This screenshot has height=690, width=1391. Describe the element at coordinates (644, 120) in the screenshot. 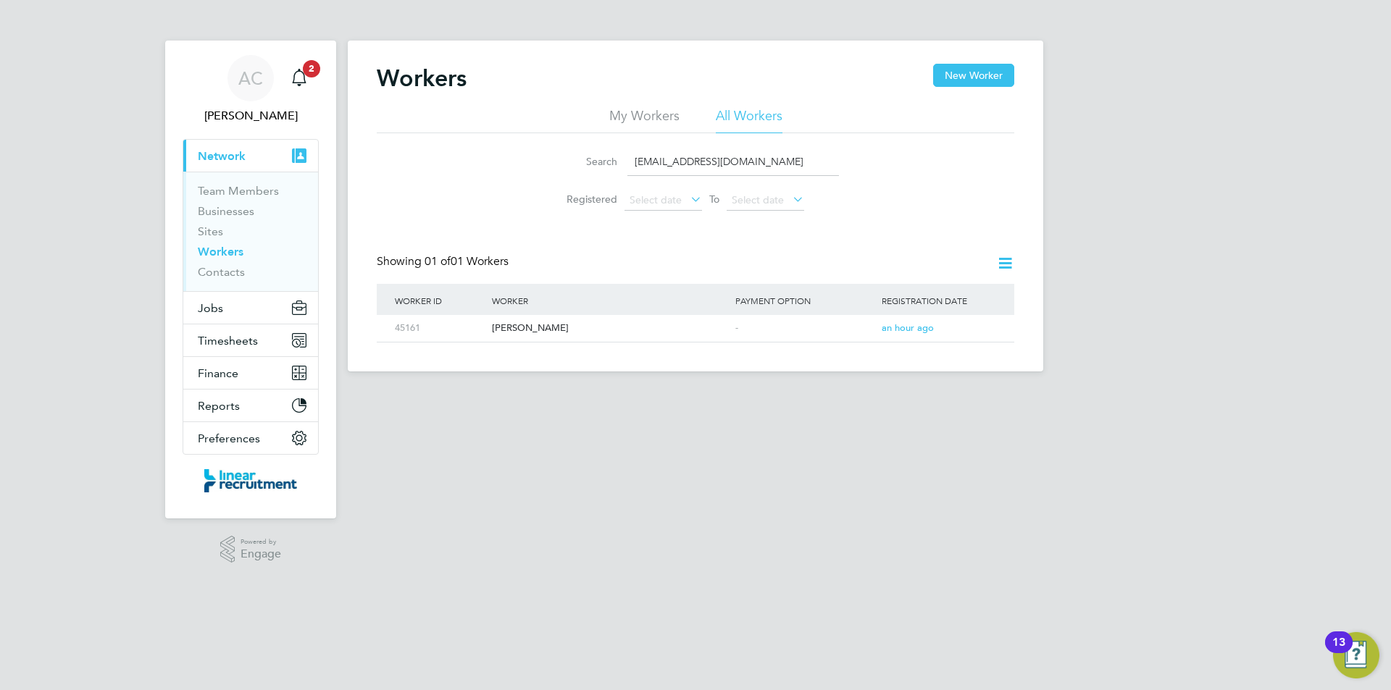

I see `li: My Workers` at that location.